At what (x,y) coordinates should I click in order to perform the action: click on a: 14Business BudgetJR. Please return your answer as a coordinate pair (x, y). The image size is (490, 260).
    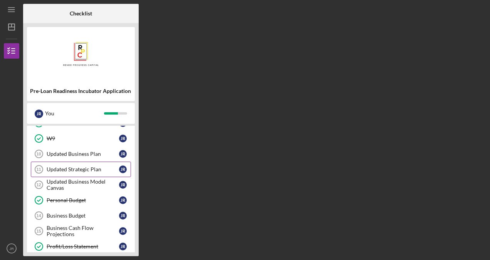
    Looking at the image, I should click on (81, 215).